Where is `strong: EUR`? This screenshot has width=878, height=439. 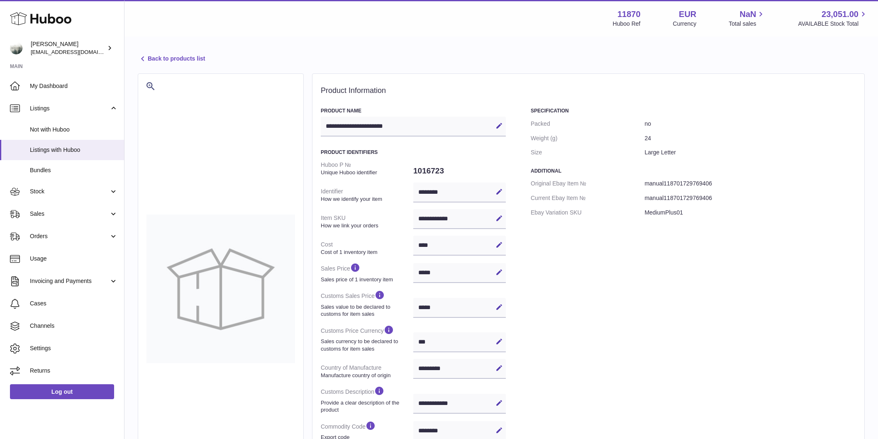 strong: EUR is located at coordinates (687, 14).